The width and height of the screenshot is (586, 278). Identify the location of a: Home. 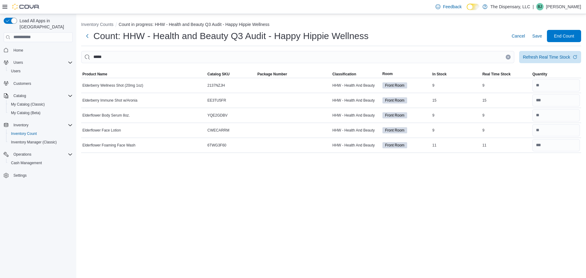
(18, 50).